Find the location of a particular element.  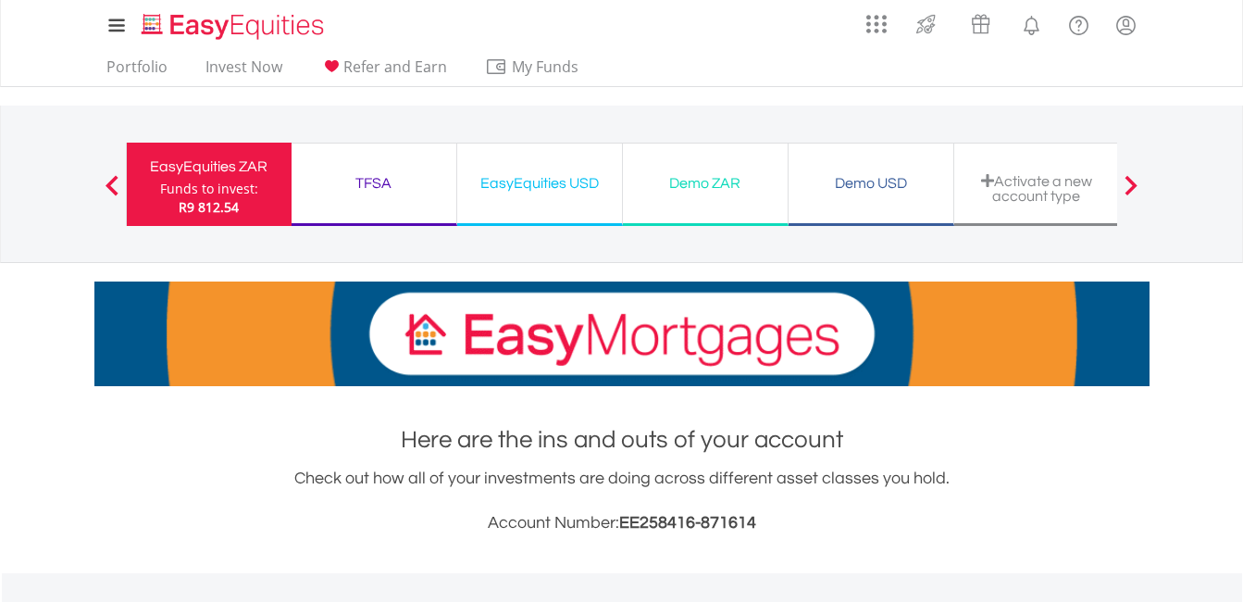

h3: Account Number: is located at coordinates (622, 523).